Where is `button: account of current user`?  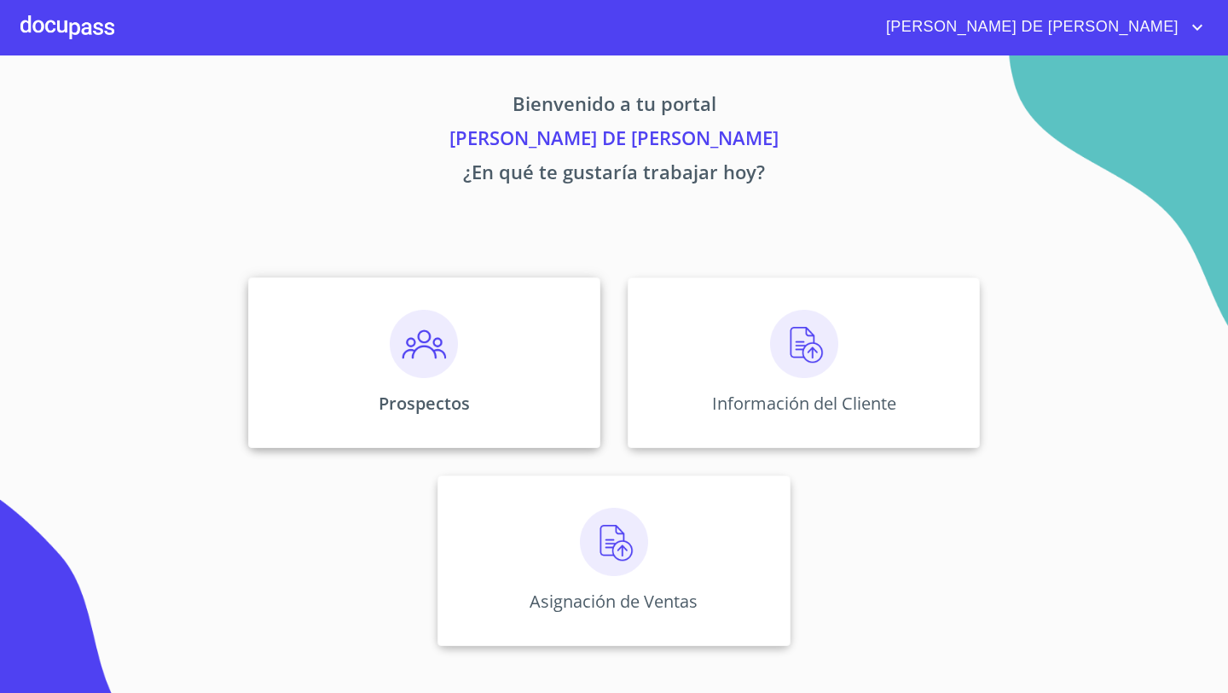 button: account of current user is located at coordinates (1041, 27).